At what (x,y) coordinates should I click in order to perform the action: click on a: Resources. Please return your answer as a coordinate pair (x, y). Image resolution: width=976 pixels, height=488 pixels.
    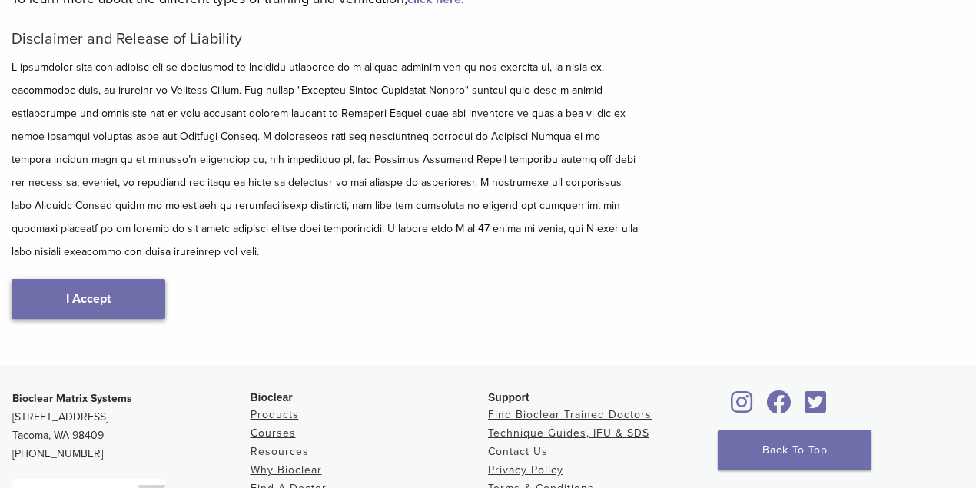
    Looking at the image, I should click on (280, 451).